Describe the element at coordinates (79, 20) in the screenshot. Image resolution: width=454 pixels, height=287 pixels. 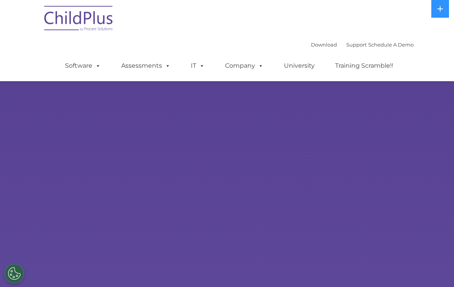
I see `img: ChildPlus by Procare Solutions` at that location.